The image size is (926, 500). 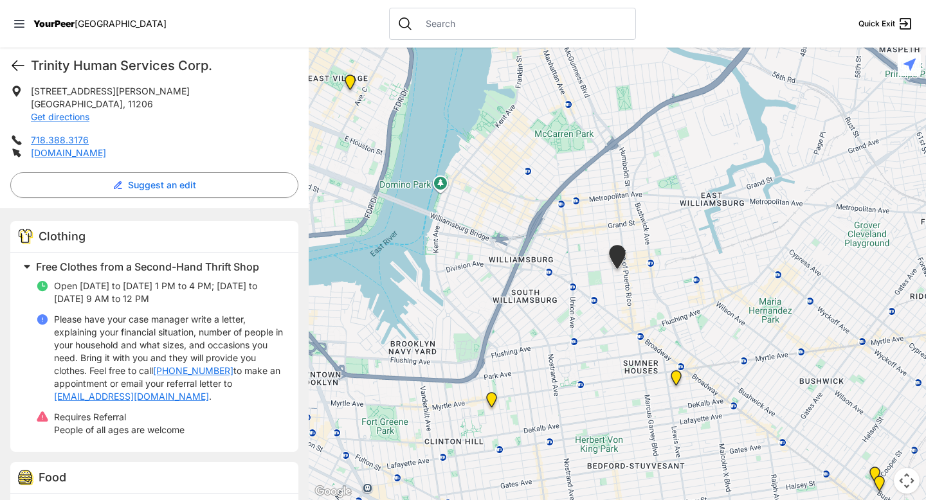 I want to click on div: Manhattan, so click(x=350, y=85).